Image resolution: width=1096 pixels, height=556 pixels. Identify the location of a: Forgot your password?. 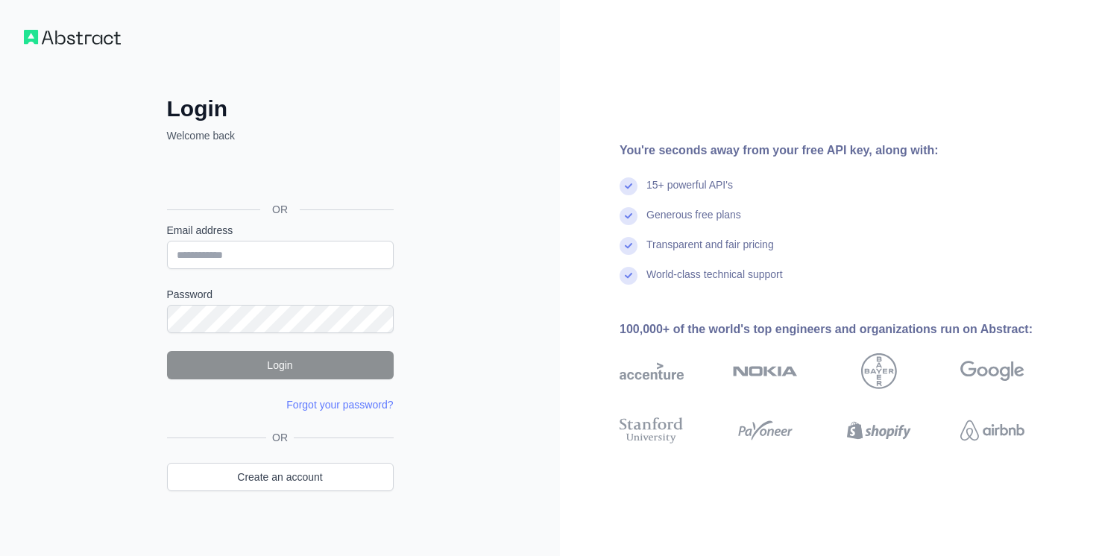
(339, 405).